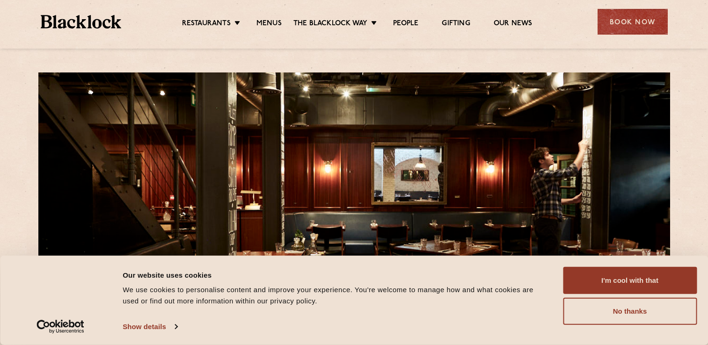 The height and width of the screenshot is (345, 708). Describe the element at coordinates (269, 24) in the screenshot. I see `a: Menus` at that location.